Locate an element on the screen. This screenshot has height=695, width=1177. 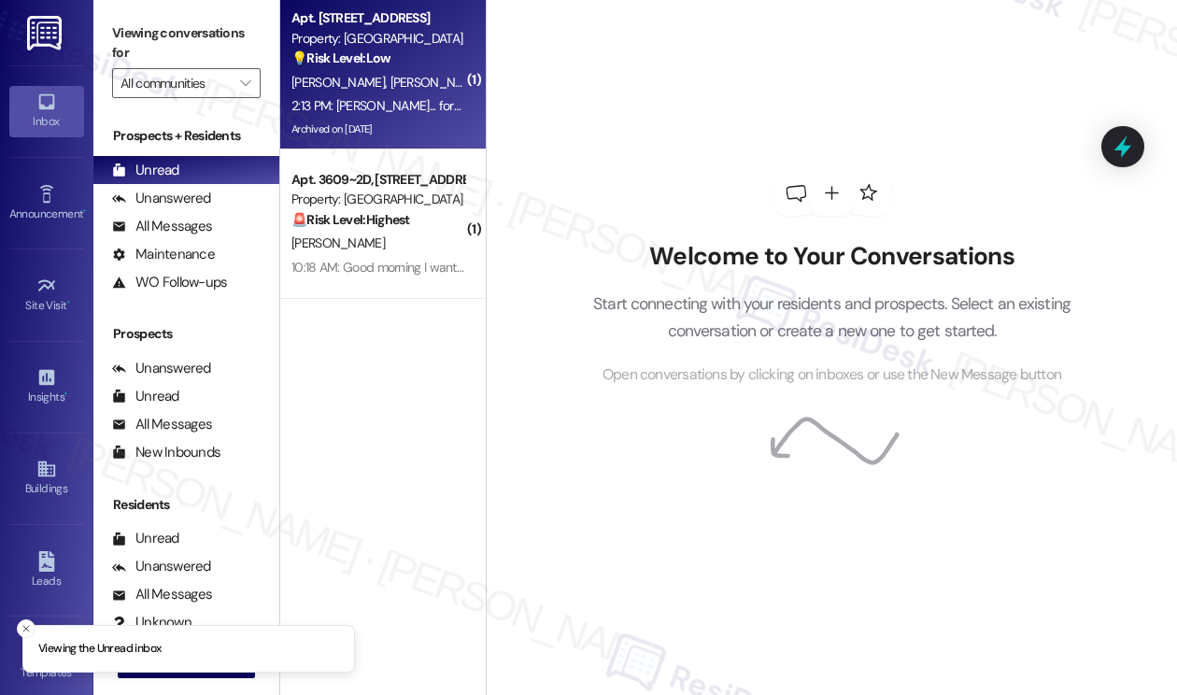
input: All communities is located at coordinates (176, 83).